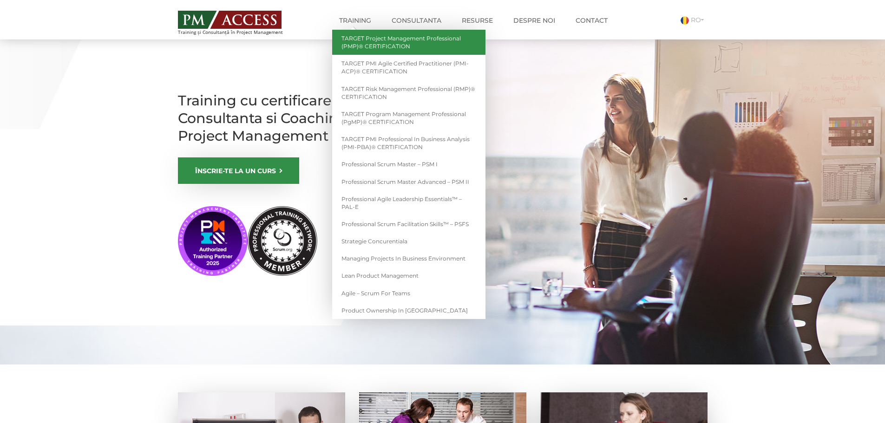 Image resolution: width=885 pixels, height=423 pixels. I want to click on a: Lean Product Management, so click(409, 275).